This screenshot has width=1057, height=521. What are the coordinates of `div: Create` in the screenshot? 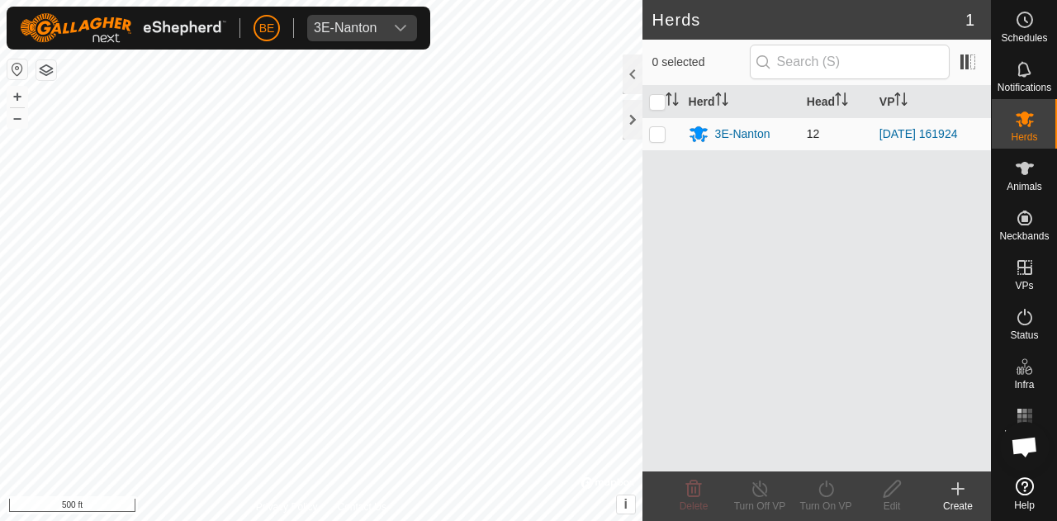 It's located at (958, 506).